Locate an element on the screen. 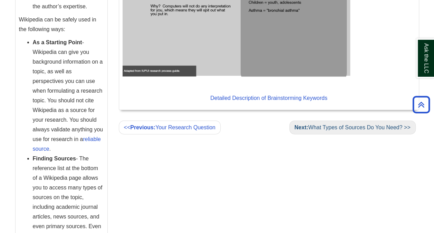  strong: Previous: is located at coordinates (143, 127).